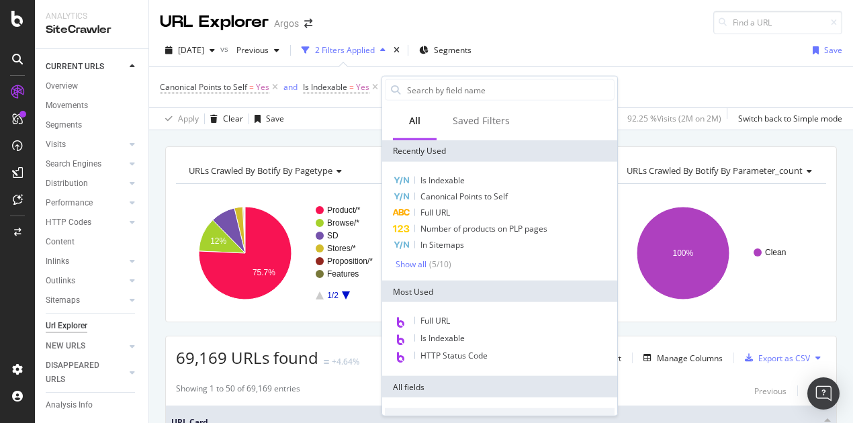 The height and width of the screenshot is (423, 853). I want to click on a: Distribution, so click(85, 183).